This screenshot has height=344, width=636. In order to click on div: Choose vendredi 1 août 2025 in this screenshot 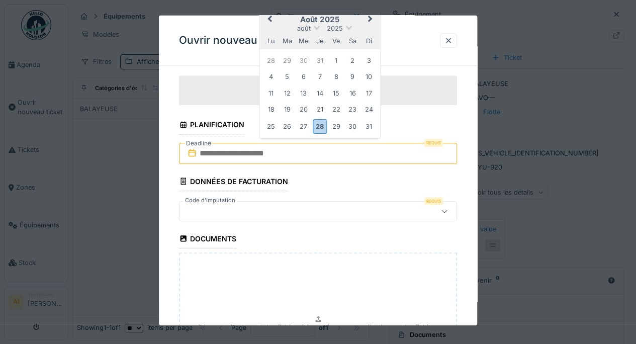, I will do `click(336, 60)`.